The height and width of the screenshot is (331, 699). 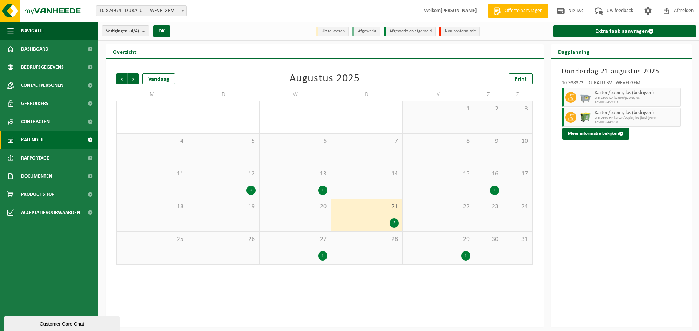 What do you see at coordinates (42, 85) in the screenshot?
I see `span: Contactpersonen` at bounding box center [42, 85].